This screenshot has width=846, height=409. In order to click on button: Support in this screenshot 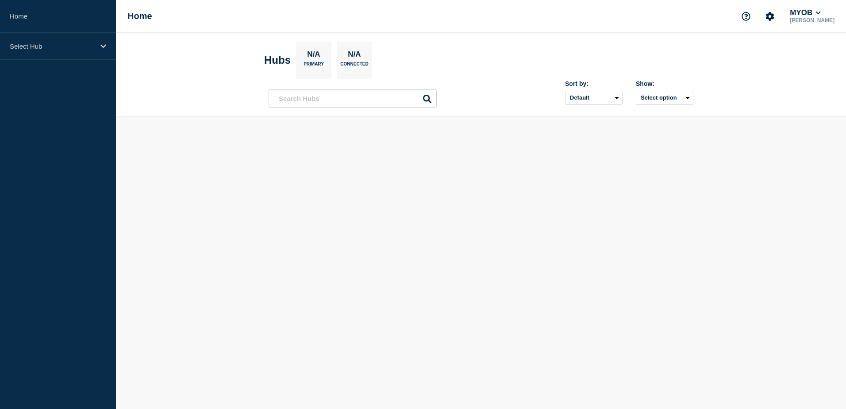, I will do `click(746, 16)`.